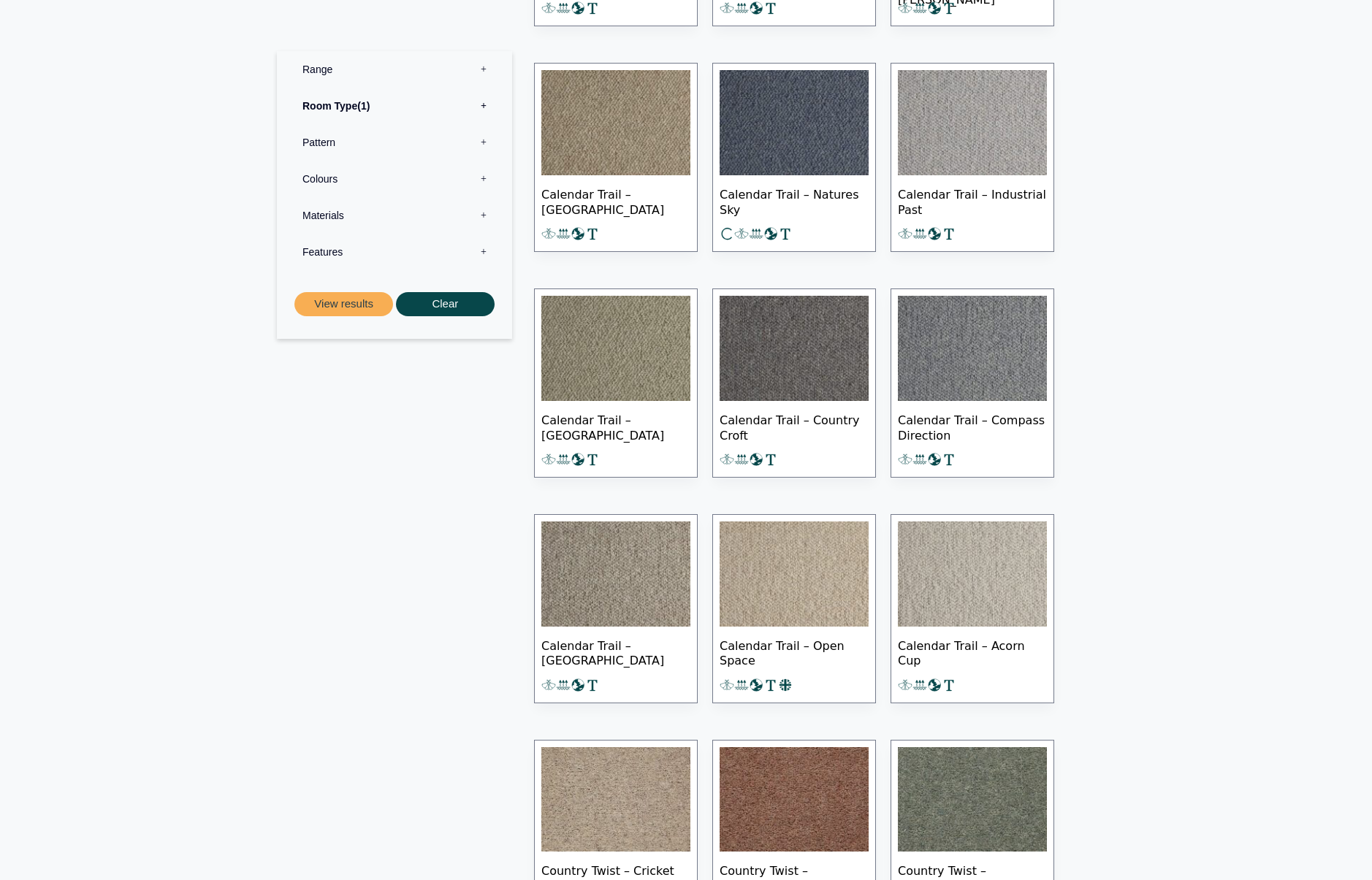  Describe the element at coordinates (445, 304) in the screenshot. I see `button: Clear` at that location.